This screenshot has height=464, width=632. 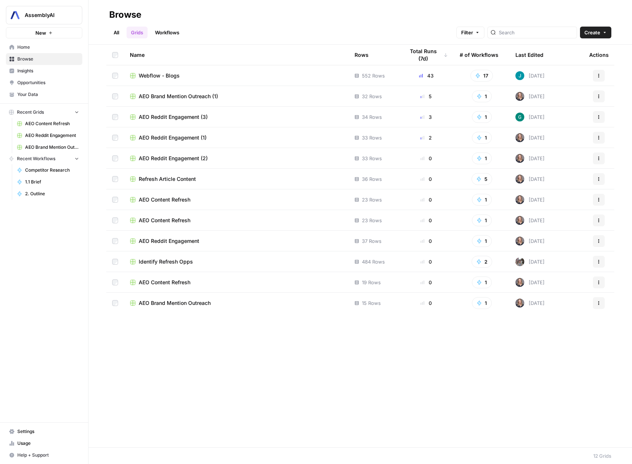 What do you see at coordinates (48, 94) in the screenshot?
I see `span: Your Data` at bounding box center [48, 94].